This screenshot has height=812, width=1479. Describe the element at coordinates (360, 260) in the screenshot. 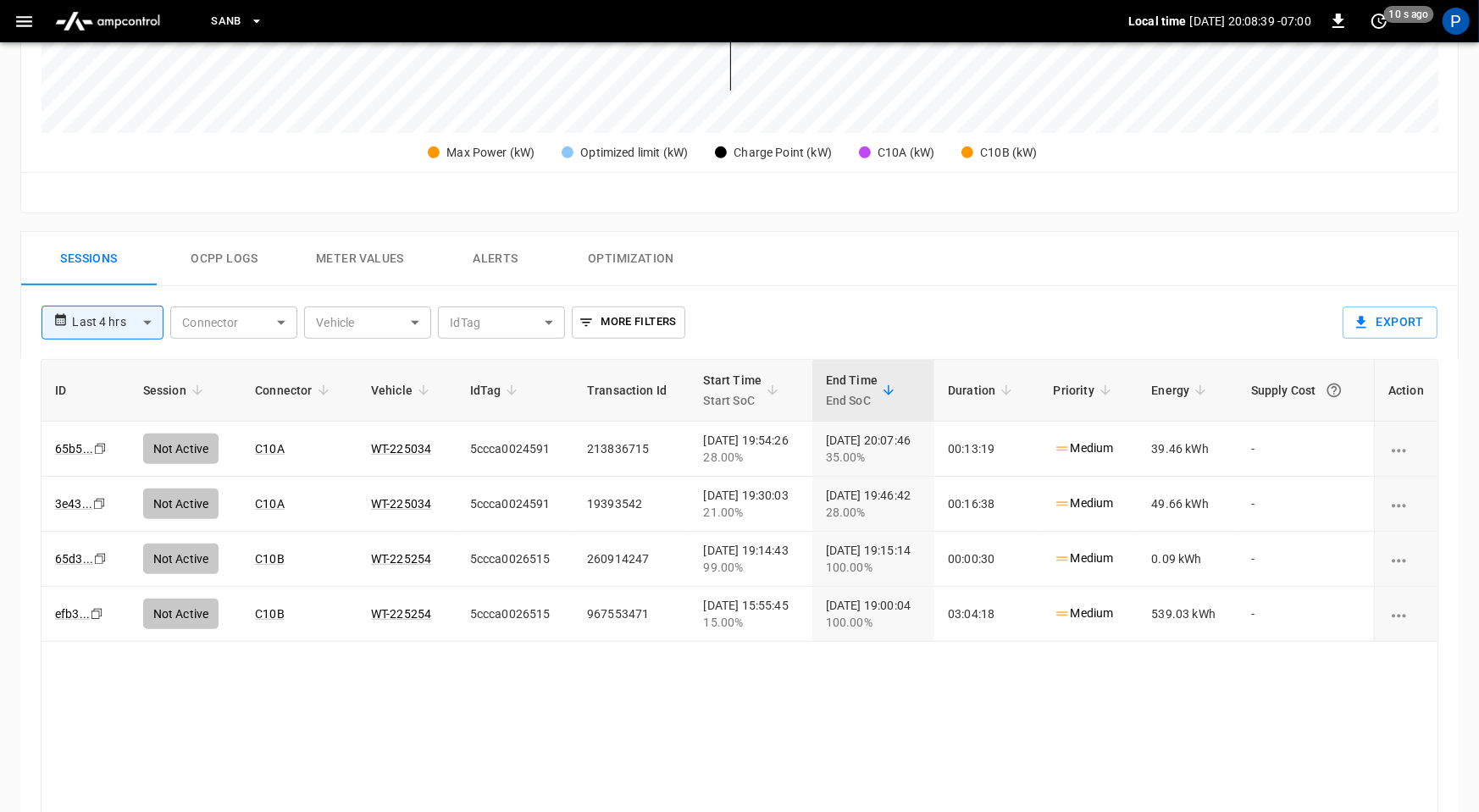

I see `button: Meter Values` at that location.